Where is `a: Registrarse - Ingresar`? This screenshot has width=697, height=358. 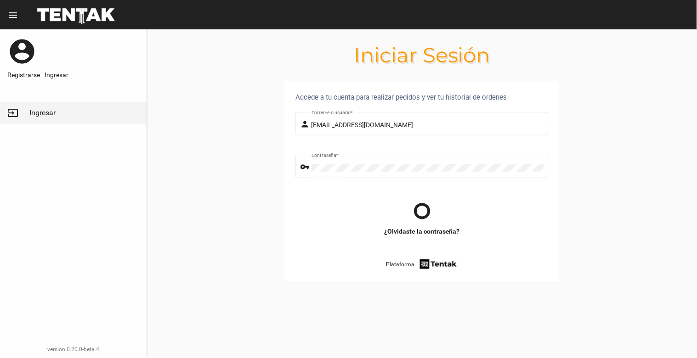 a: Registrarse - Ingresar is located at coordinates (73, 75).